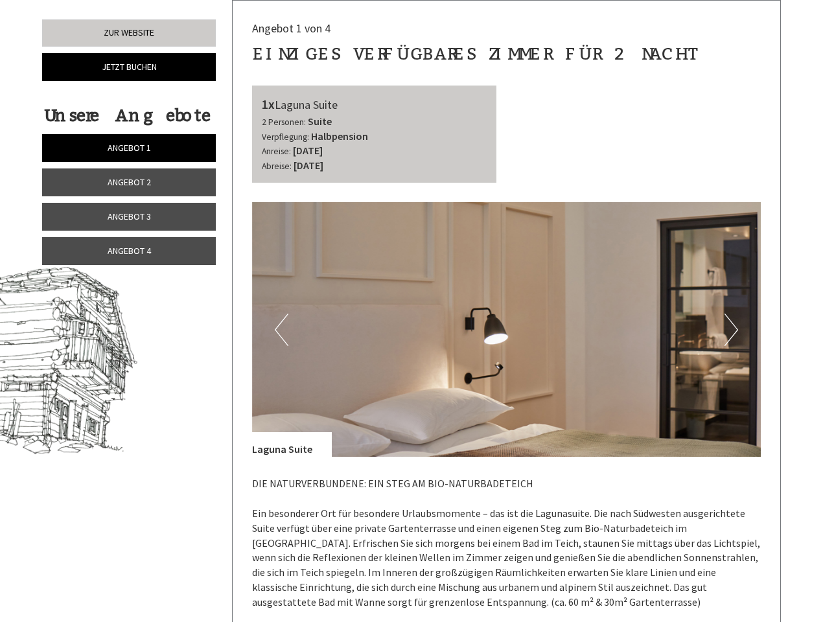  I want to click on small: Anreise:, so click(276, 151).